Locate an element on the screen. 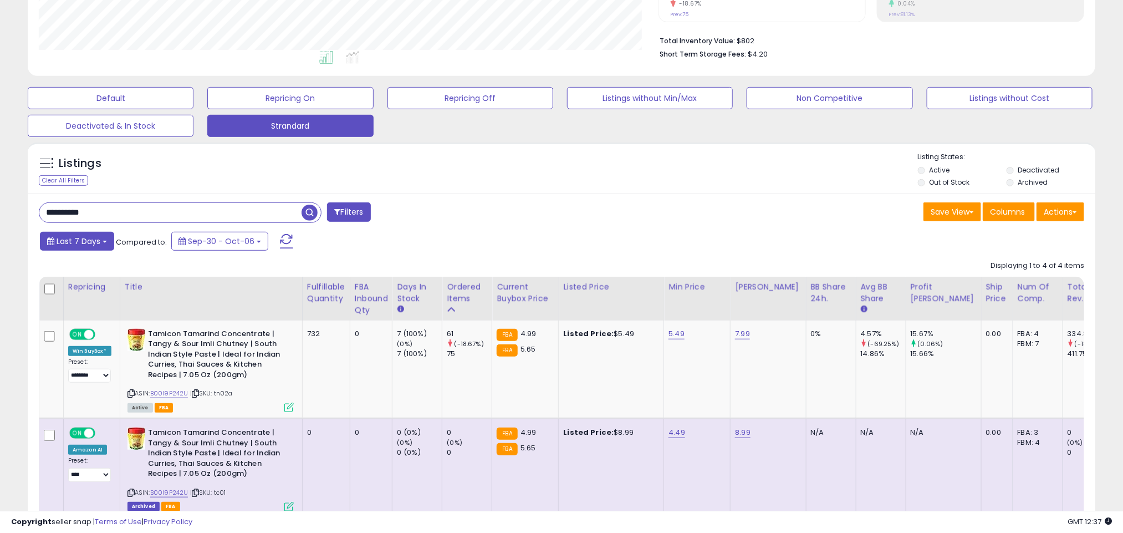 The height and width of the screenshot is (533, 1123). div: Amazon AI is located at coordinates (88, 449).